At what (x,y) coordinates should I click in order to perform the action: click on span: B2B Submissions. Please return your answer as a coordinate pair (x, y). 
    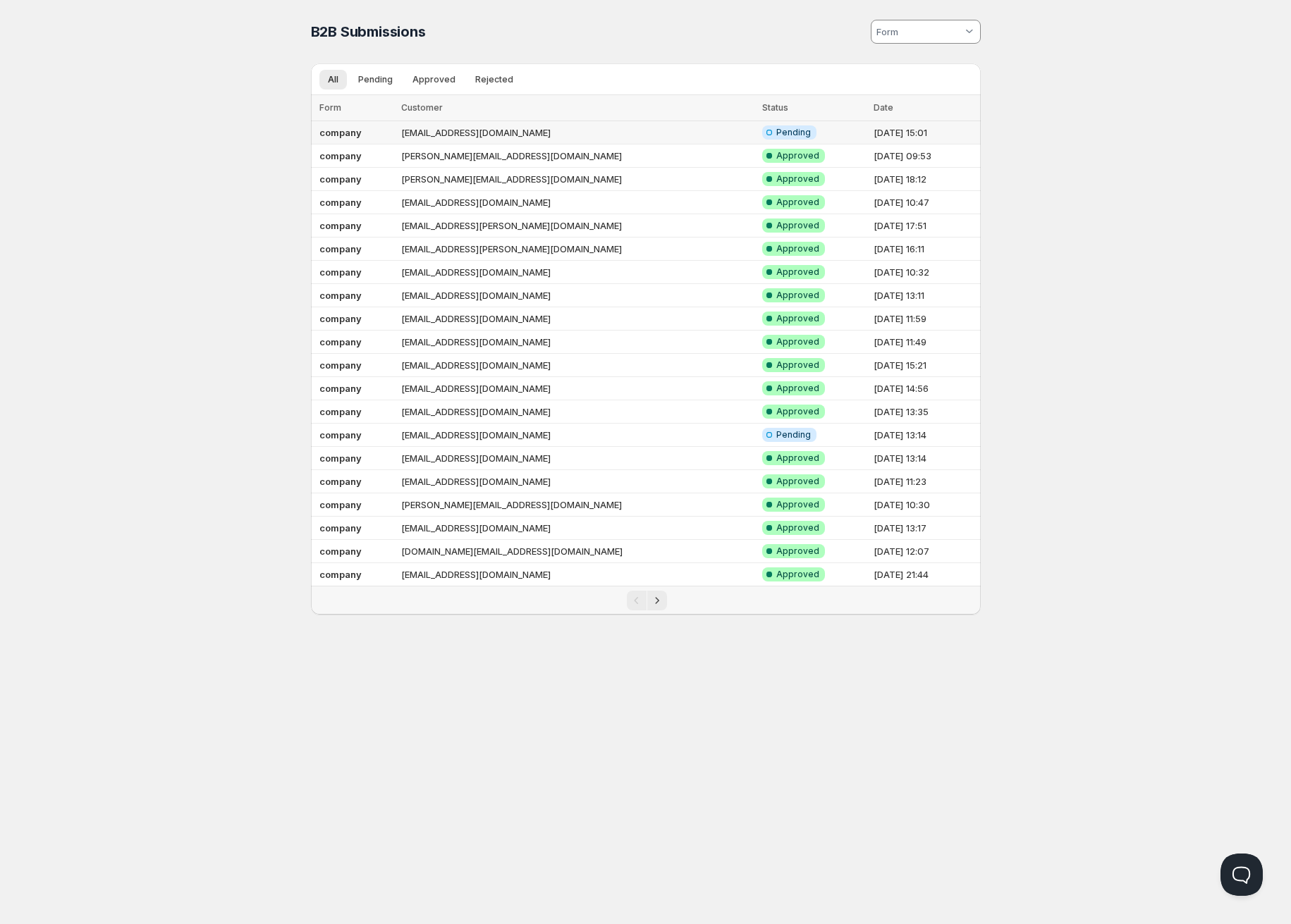
    Looking at the image, I should click on (369, 31).